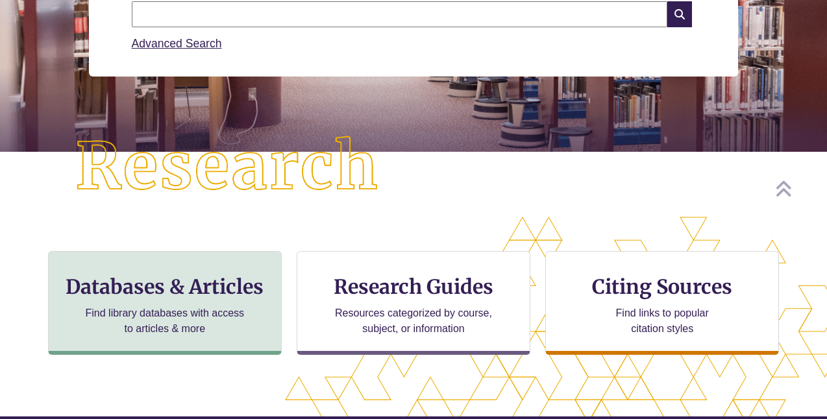 Image resolution: width=827 pixels, height=419 pixels. I want to click on p: Resources categorized by course, subject, or information, so click(413, 321).